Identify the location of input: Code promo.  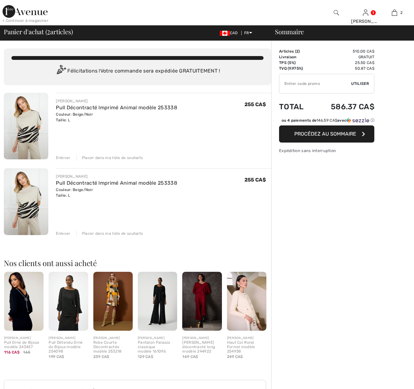
(315, 84).